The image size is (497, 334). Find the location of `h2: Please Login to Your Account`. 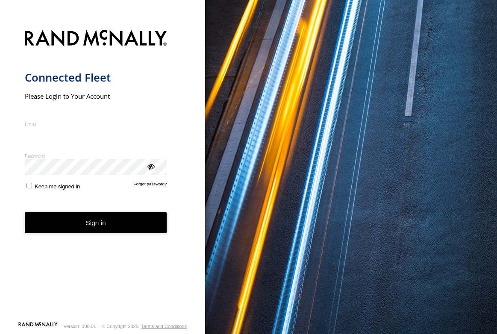

h2: Please Login to Your Account is located at coordinates (96, 96).